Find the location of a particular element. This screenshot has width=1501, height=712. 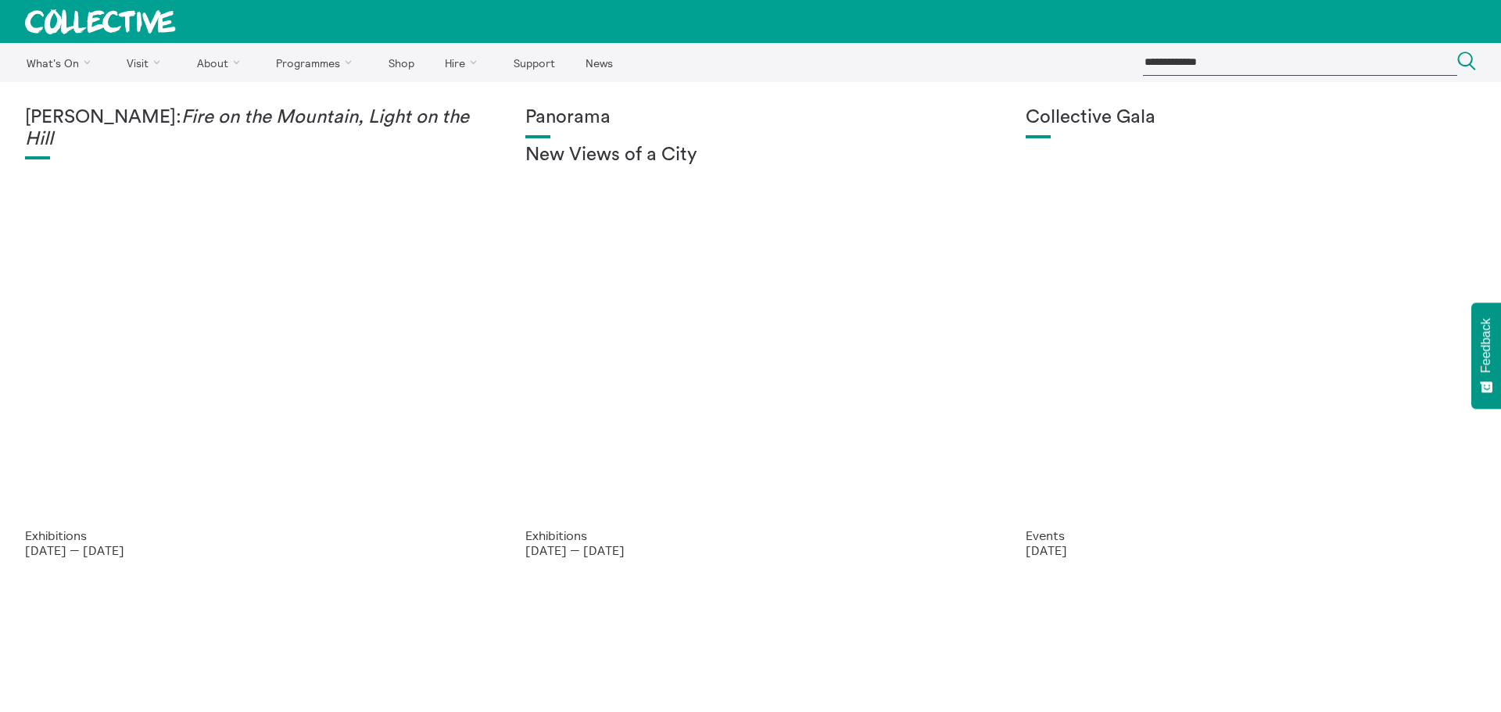

a: Visit is located at coordinates (147, 63).